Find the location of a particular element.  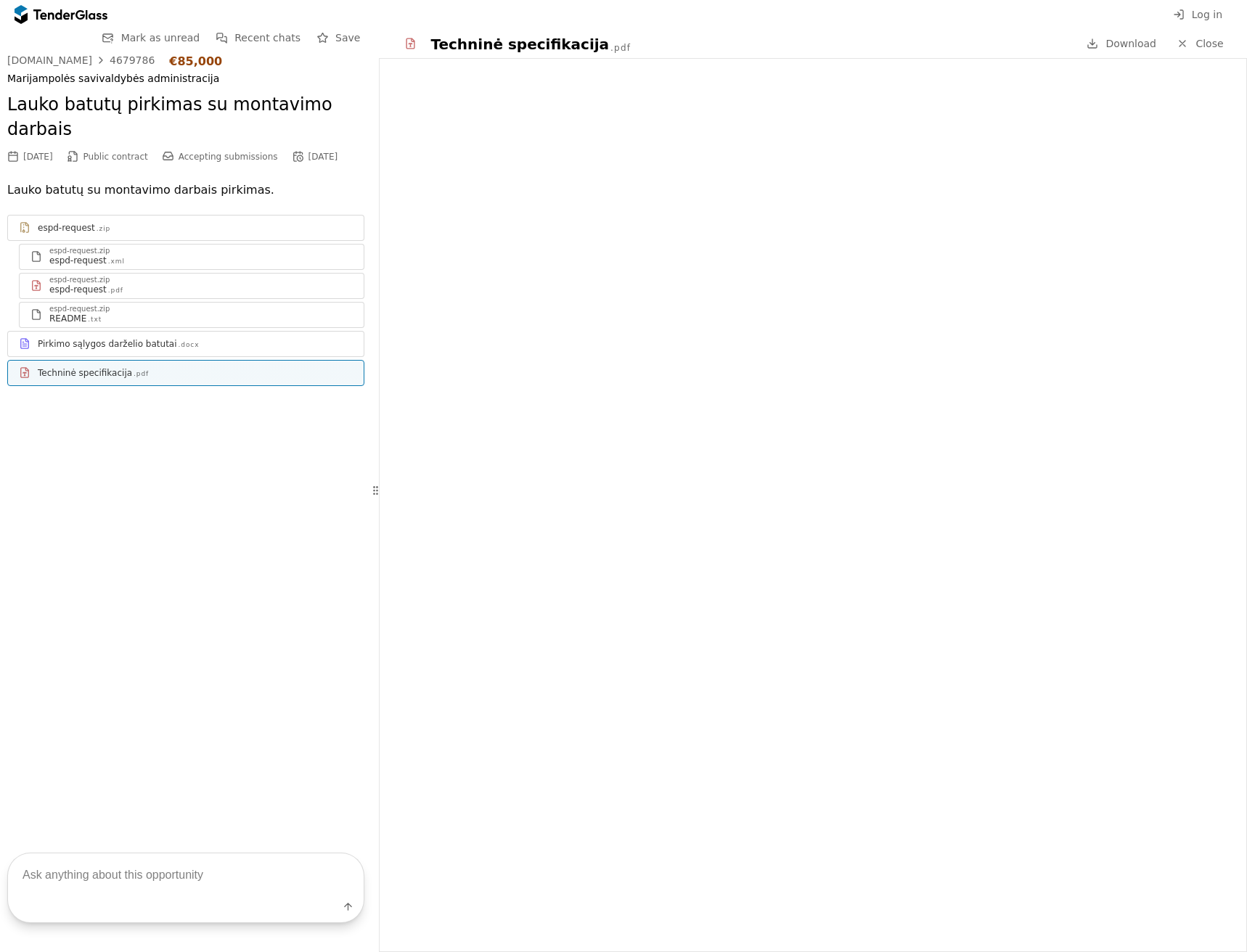

div: .xml is located at coordinates (116, 262).